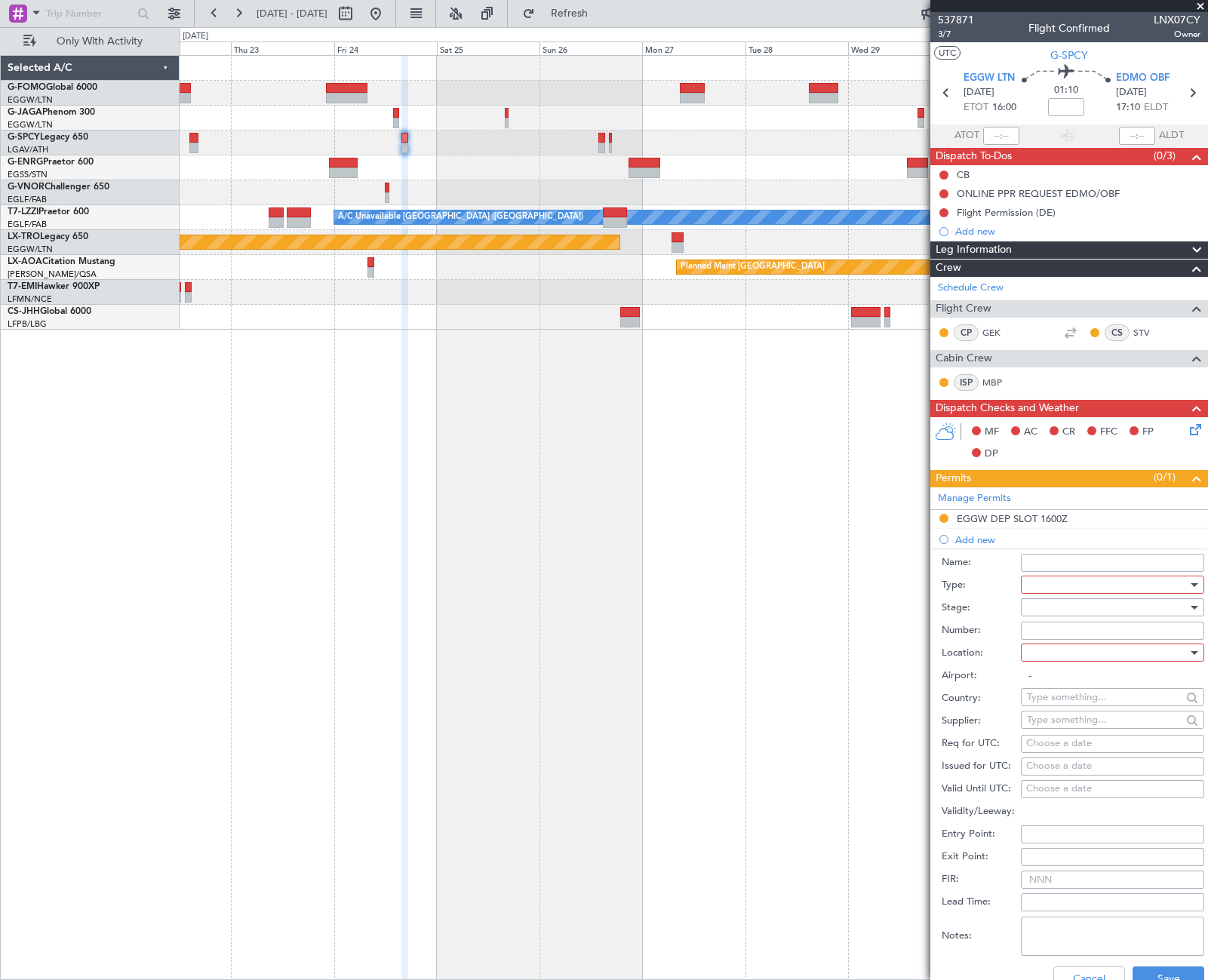 The image size is (1208, 980). Describe the element at coordinates (51, 162) in the screenshot. I see `a: G-ENRGPraetor 600` at that location.